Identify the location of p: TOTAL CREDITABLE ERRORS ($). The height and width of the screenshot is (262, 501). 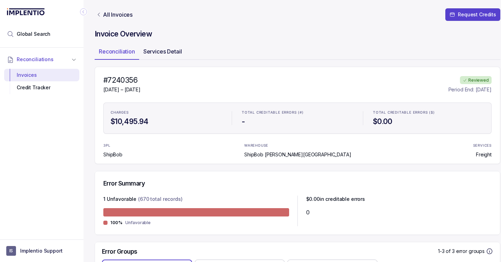
(404, 113).